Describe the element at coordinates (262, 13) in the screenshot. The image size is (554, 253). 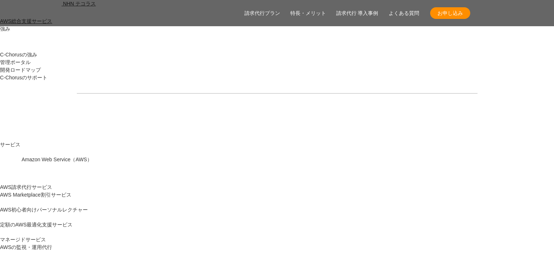
I see `a: 請求代行プラン` at that location.